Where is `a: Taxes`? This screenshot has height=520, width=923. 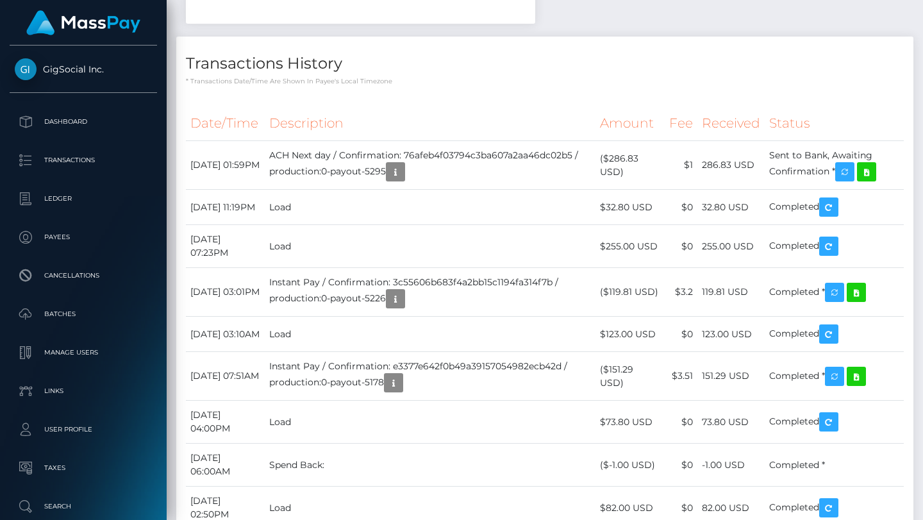 a: Taxes is located at coordinates (83, 468).